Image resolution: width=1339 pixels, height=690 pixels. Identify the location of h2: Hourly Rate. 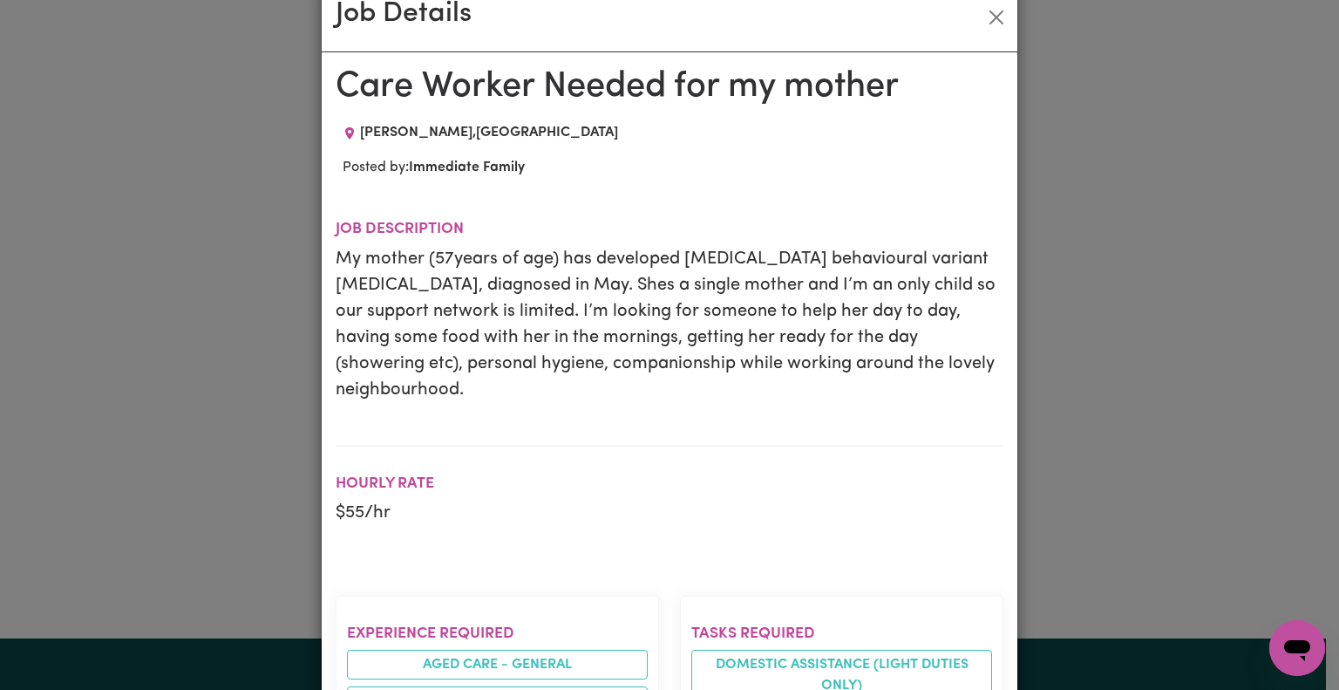
(670, 483).